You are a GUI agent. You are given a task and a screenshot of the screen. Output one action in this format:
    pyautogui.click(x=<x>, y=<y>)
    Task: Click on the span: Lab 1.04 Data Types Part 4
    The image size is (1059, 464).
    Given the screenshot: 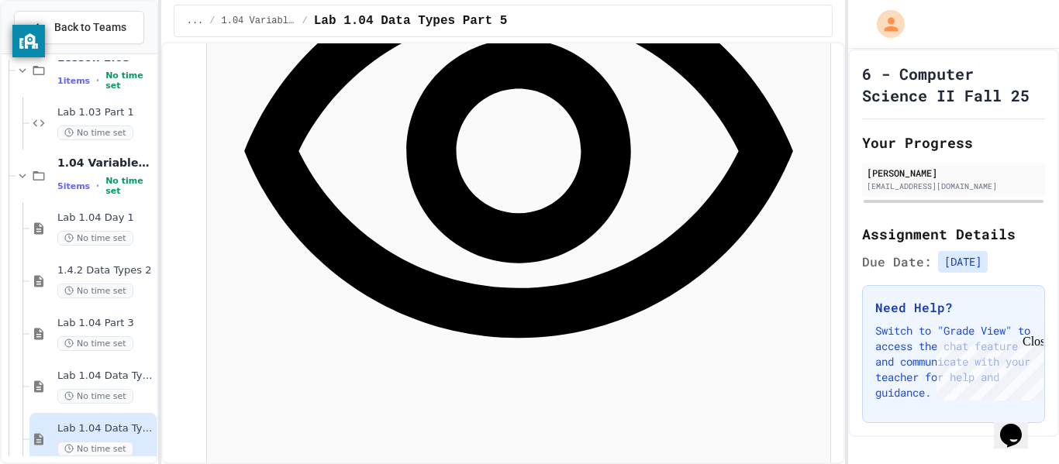 What is the action you would take?
    pyautogui.click(x=105, y=376)
    